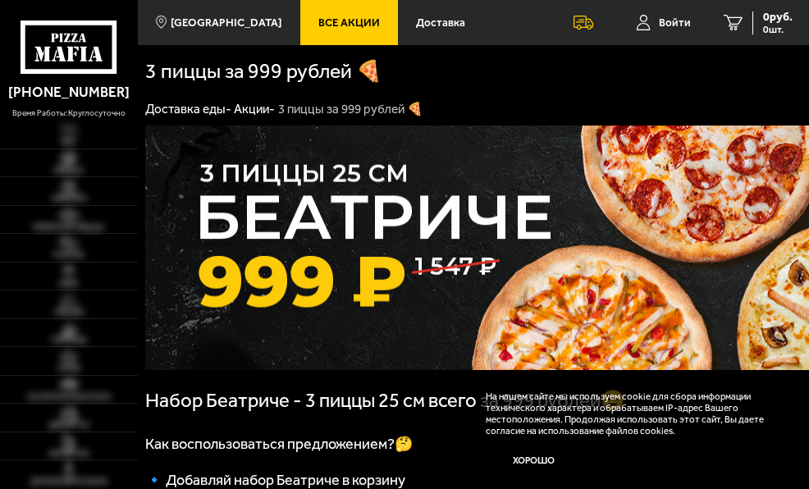 The height and width of the screenshot is (489, 809). Describe the element at coordinates (533, 460) in the screenshot. I see `button: Хорошо` at that location.